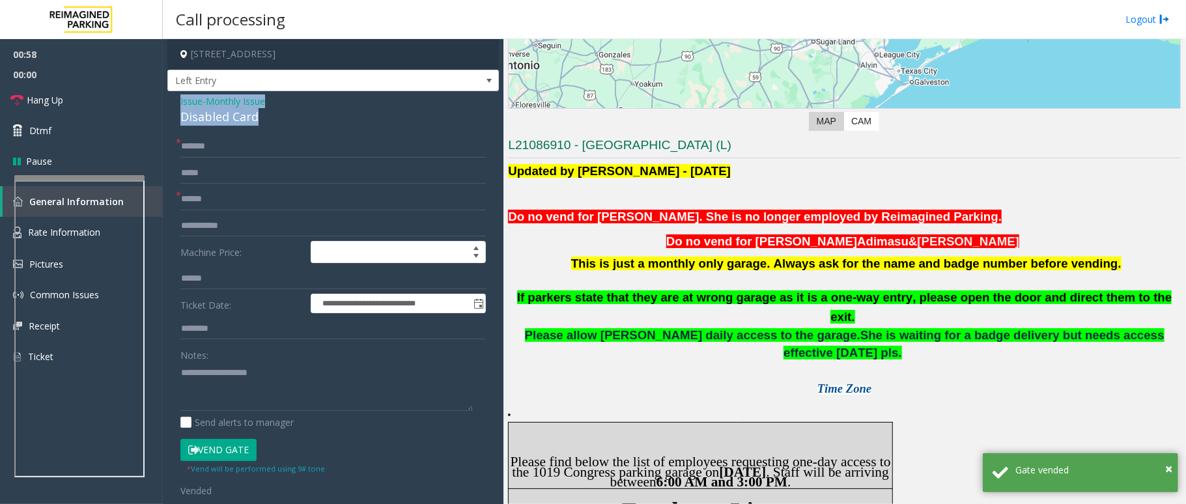  I want to click on span: Issue, so click(192, 101).